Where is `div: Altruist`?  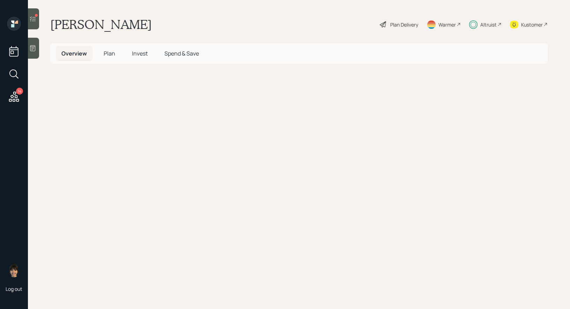
div: Altruist is located at coordinates (489, 24).